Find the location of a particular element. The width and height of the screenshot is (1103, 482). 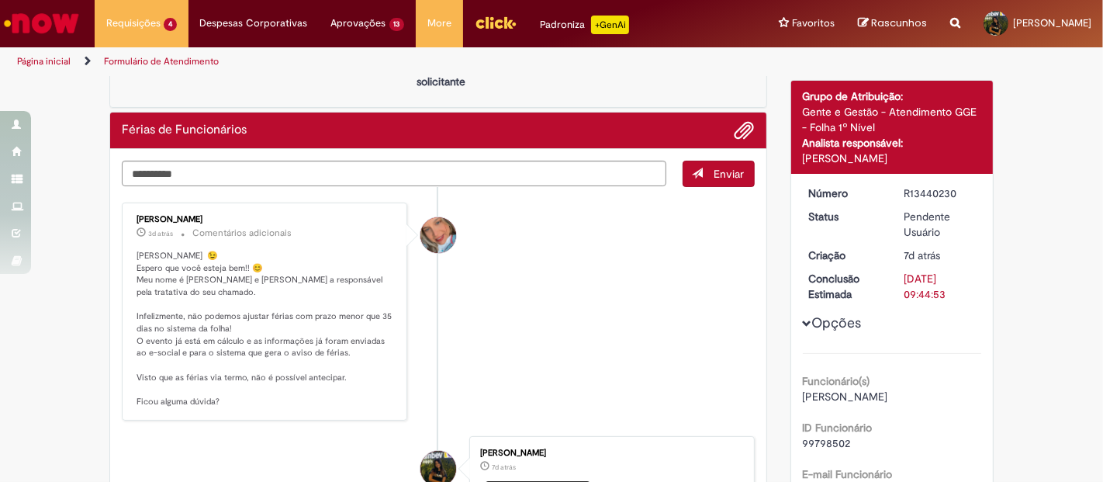

b: Funcionário(s) is located at coordinates (836, 381).